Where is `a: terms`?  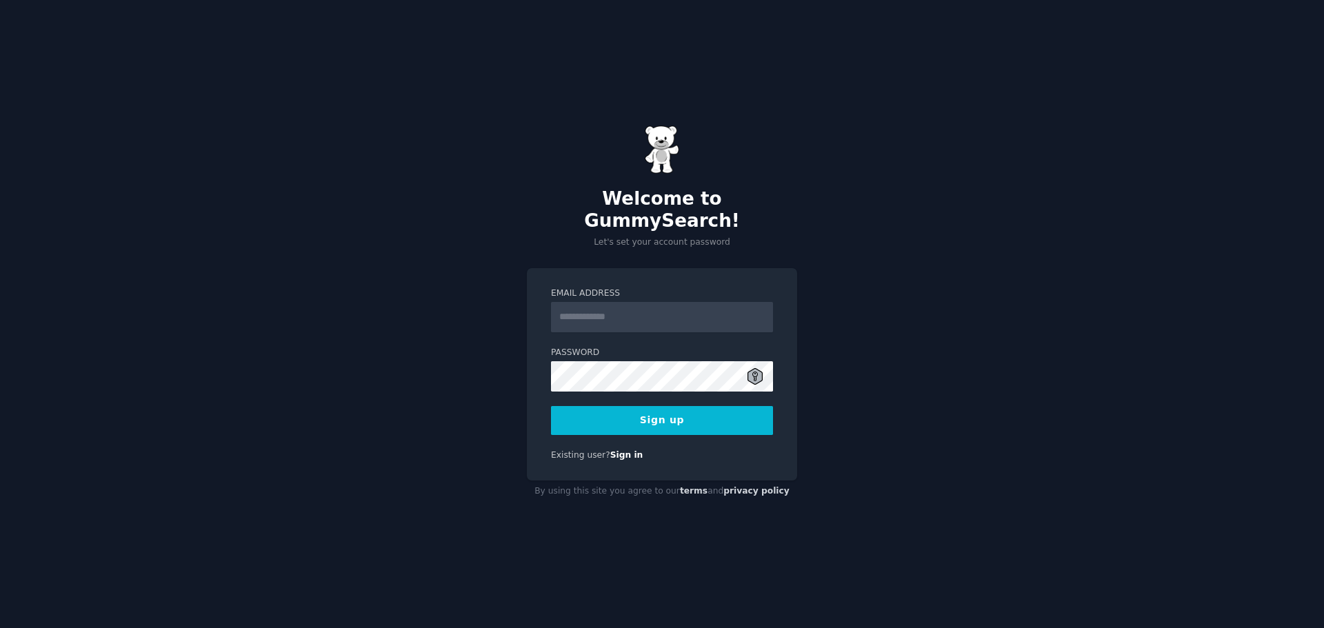 a: terms is located at coordinates (694, 491).